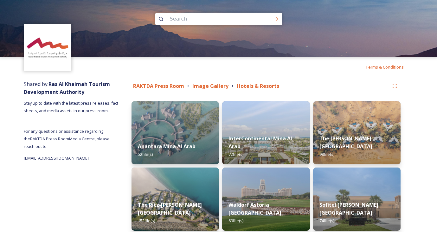 This screenshot has height=232, width=437. What do you see at coordinates (384, 67) in the screenshot?
I see `span: Terms & Conditions` at bounding box center [384, 67].